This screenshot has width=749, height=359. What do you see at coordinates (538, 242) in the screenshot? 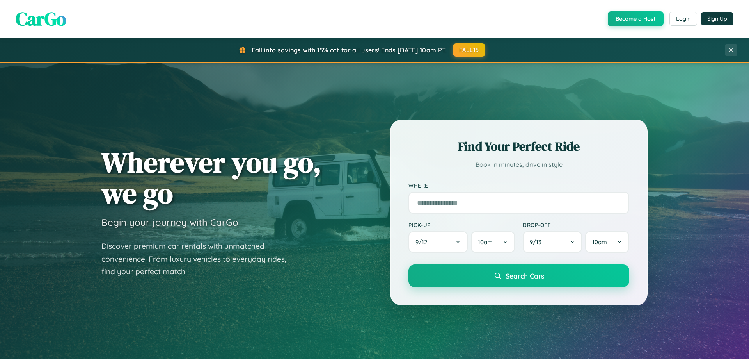
I see `span: 9 / 13` at bounding box center [538, 242].